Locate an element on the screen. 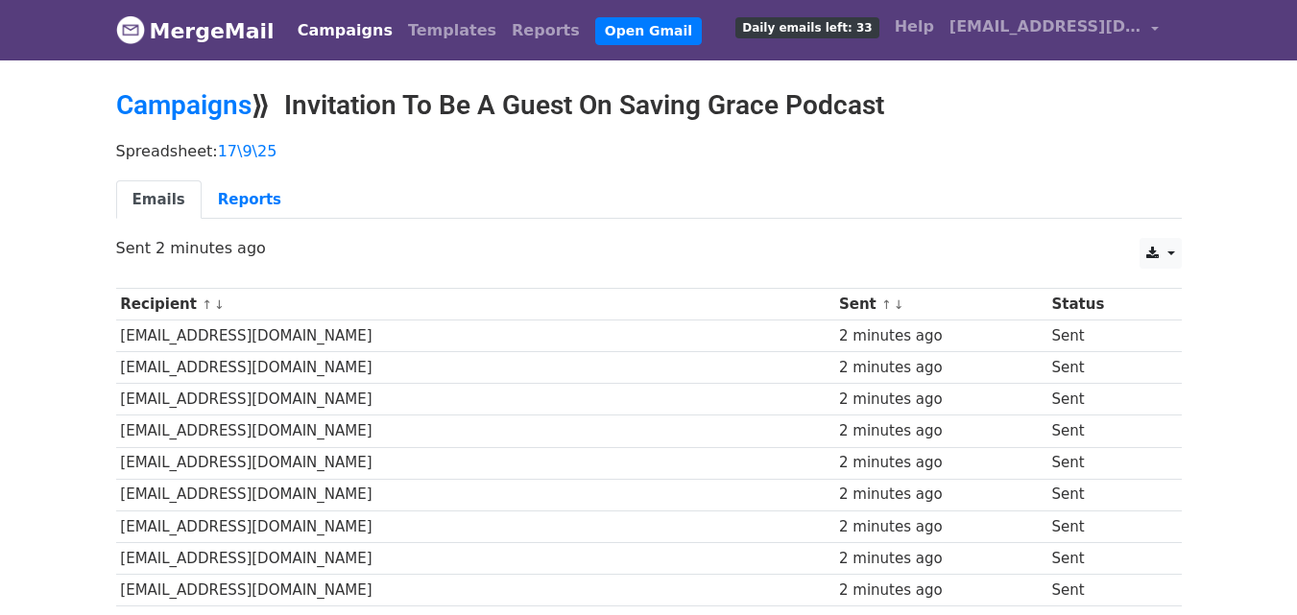  th: Recipient is located at coordinates (475, 304).